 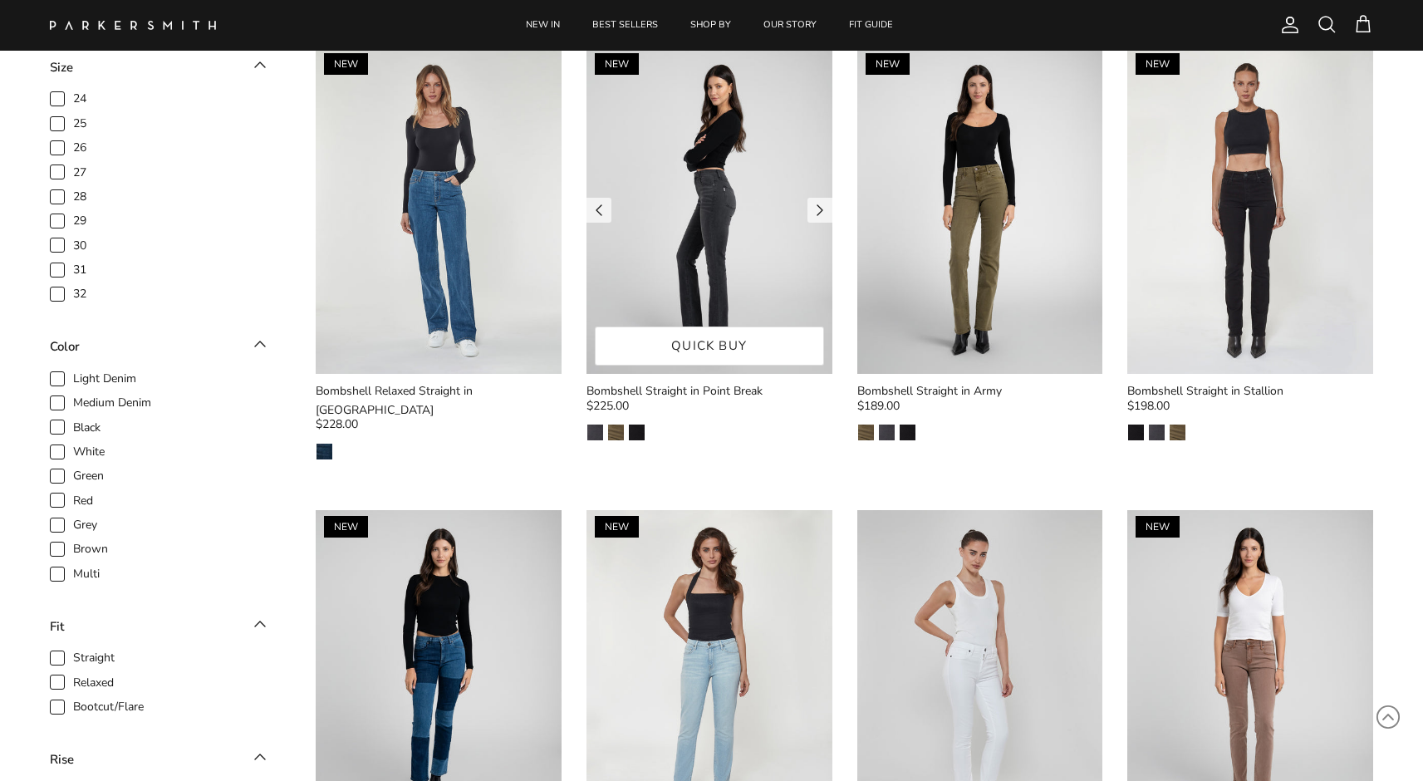 I want to click on span: 27, so click(x=80, y=173).